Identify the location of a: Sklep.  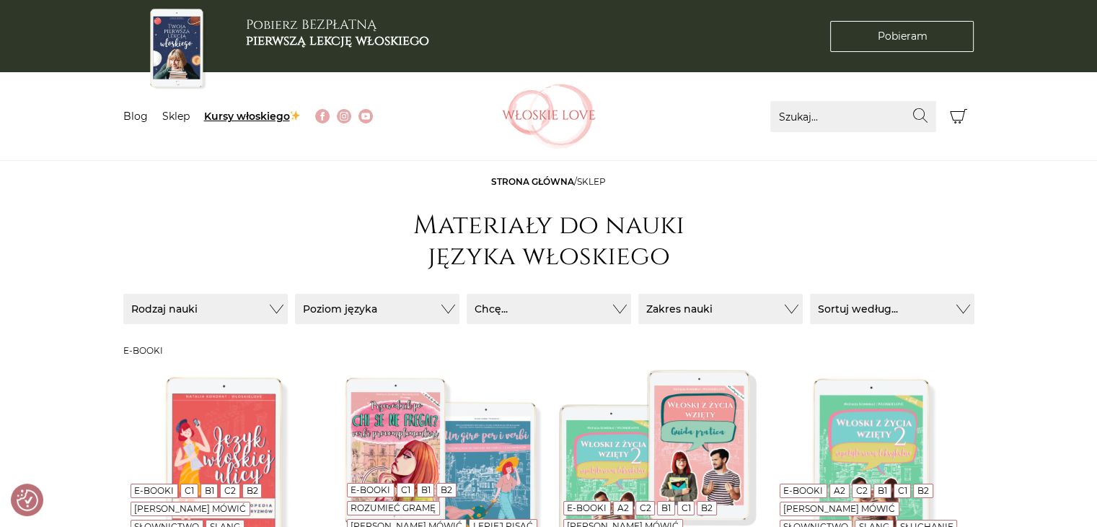
(176, 116).